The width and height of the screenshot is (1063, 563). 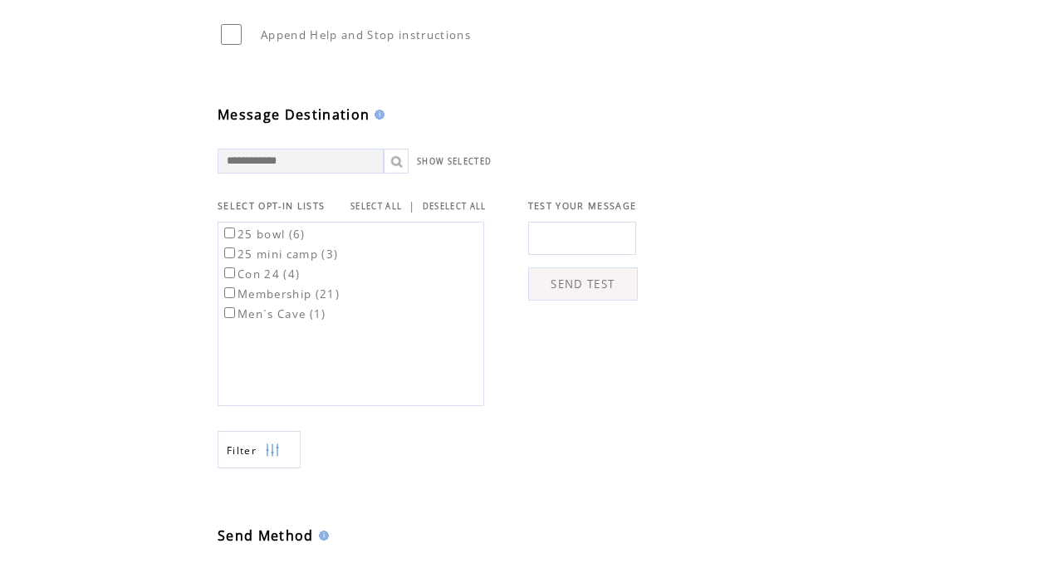 I want to click on span: Message Destination, so click(x=293, y=115).